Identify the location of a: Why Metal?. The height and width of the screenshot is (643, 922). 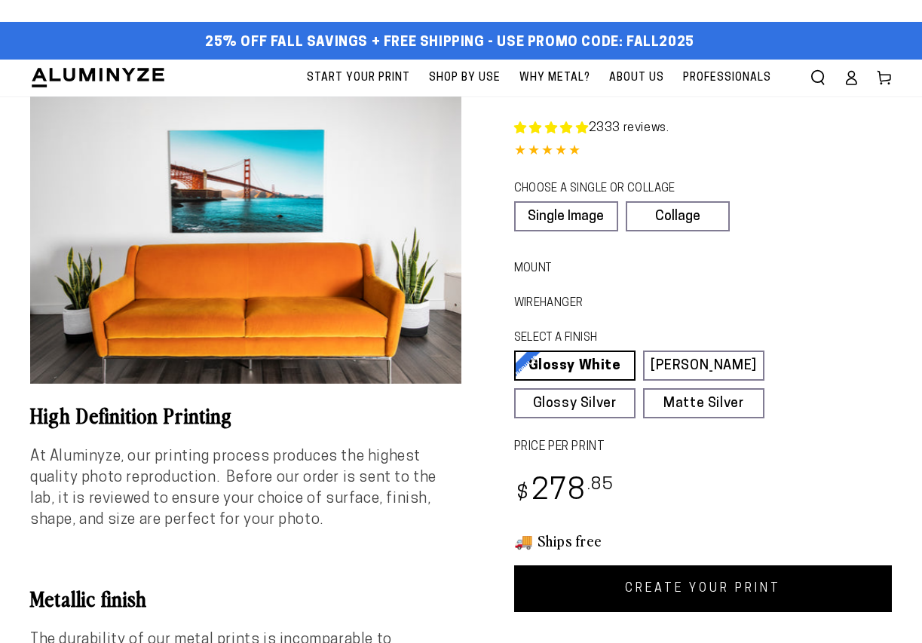
(555, 78).